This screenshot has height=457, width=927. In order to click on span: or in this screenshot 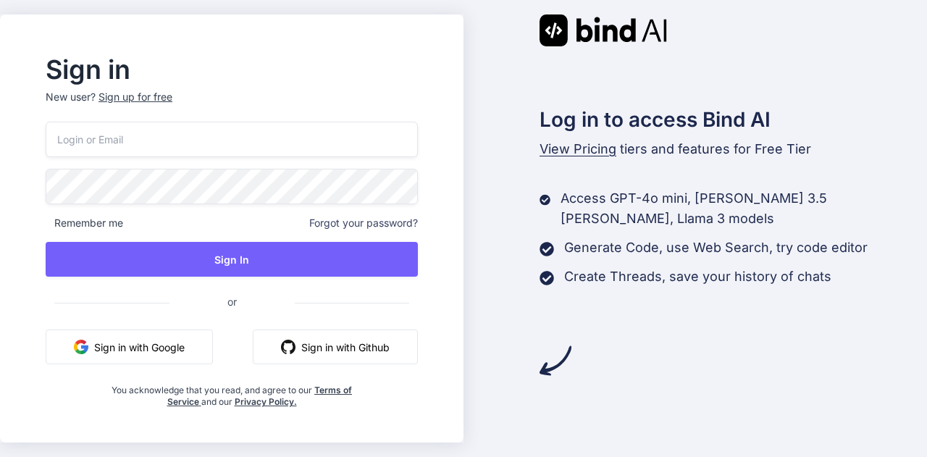, I will do `click(232, 301)`.